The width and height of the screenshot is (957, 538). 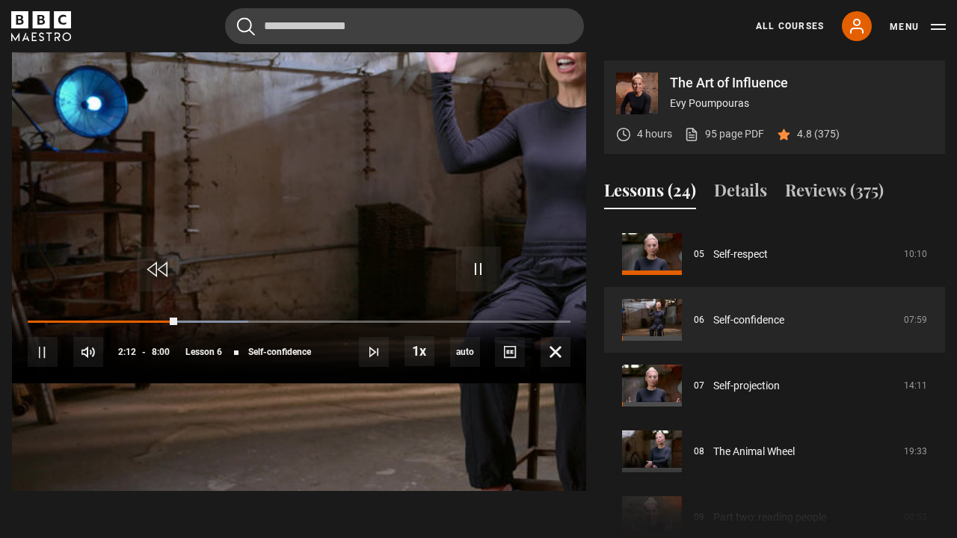 What do you see at coordinates (374, 352) in the screenshot?
I see `button: Next Lesson` at bounding box center [374, 352].